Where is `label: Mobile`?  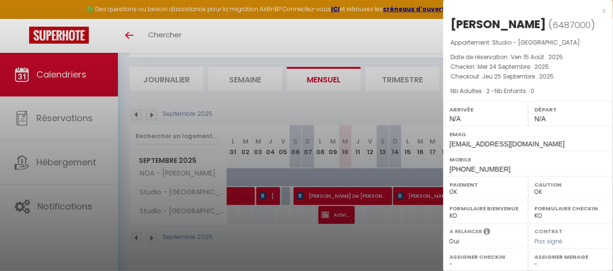
label: Mobile is located at coordinates (528, 160).